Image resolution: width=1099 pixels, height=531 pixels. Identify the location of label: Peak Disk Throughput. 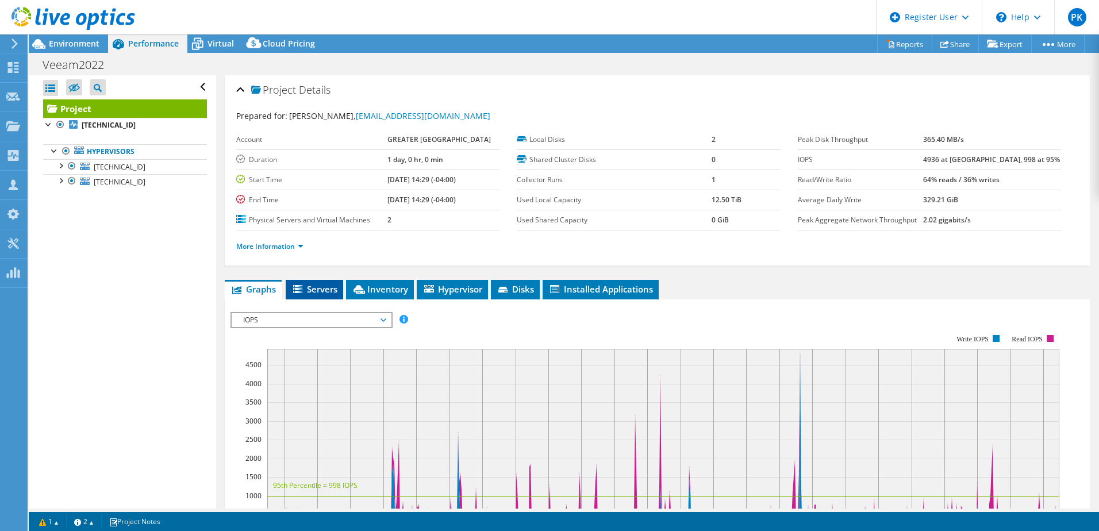
(861, 140).